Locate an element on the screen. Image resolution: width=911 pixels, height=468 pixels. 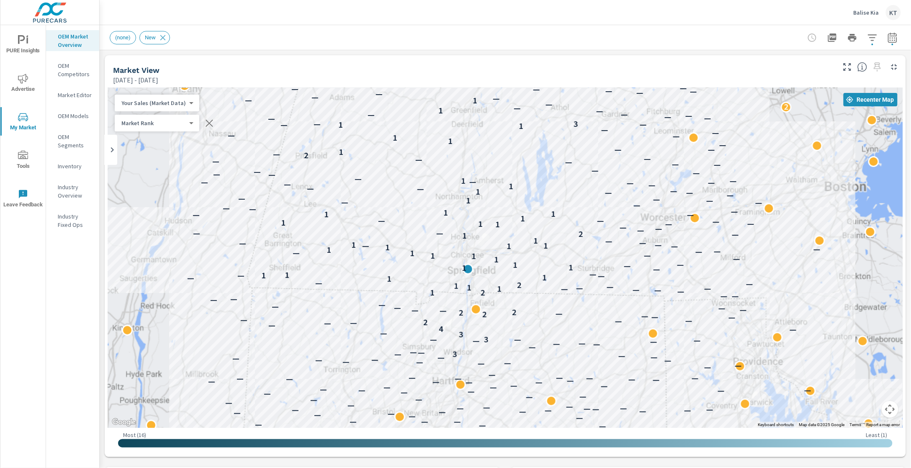
p: Market Rank is located at coordinates (154, 123).